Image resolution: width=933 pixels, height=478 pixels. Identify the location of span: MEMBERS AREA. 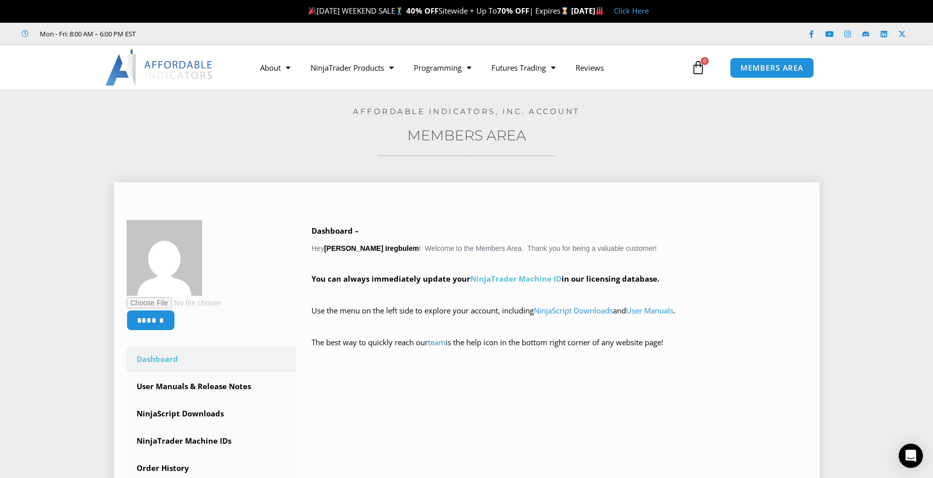
(772, 68).